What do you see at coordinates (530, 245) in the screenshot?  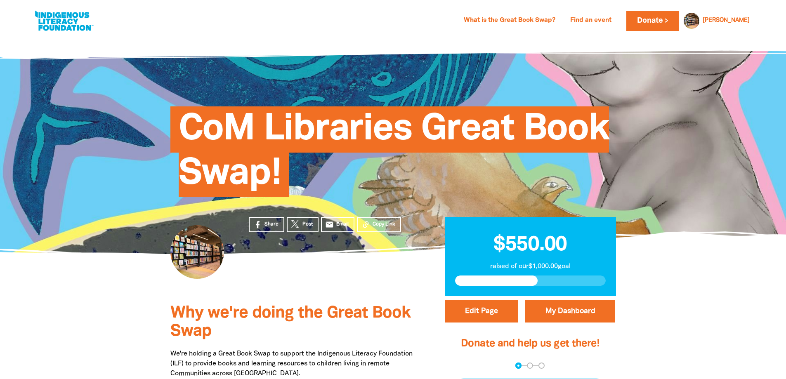 I see `span: $550.00` at bounding box center [530, 245].